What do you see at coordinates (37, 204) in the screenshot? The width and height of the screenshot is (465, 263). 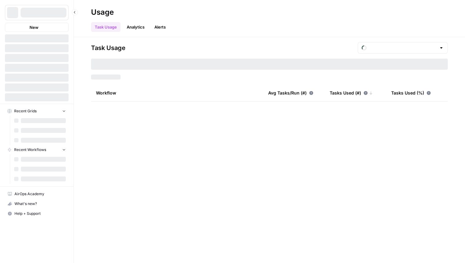 I see `div: What's new?` at bounding box center [37, 204].